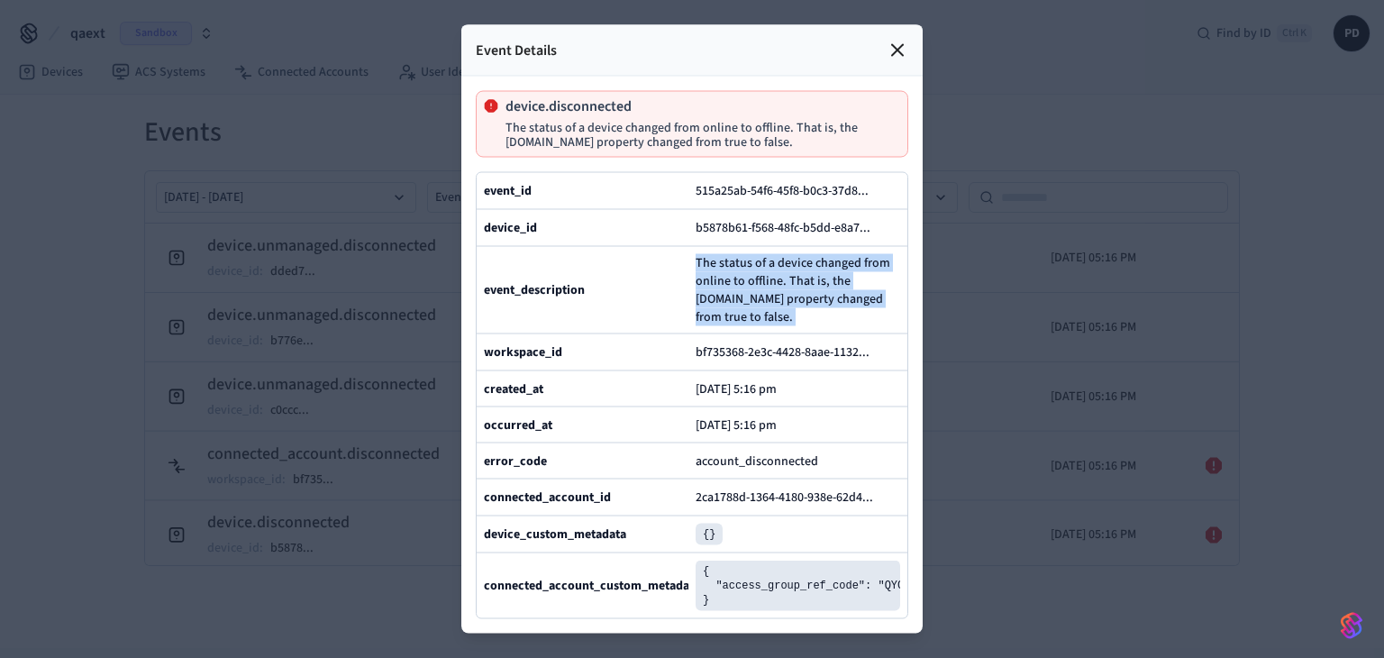 This screenshot has height=658, width=1384. What do you see at coordinates (523, 352) in the screenshot?
I see `b: workspace_id` at bounding box center [523, 352].